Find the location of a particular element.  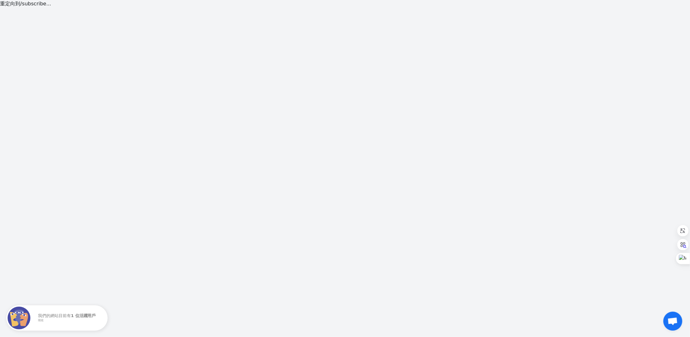

img: 錯失良機 is located at coordinates (19, 318).